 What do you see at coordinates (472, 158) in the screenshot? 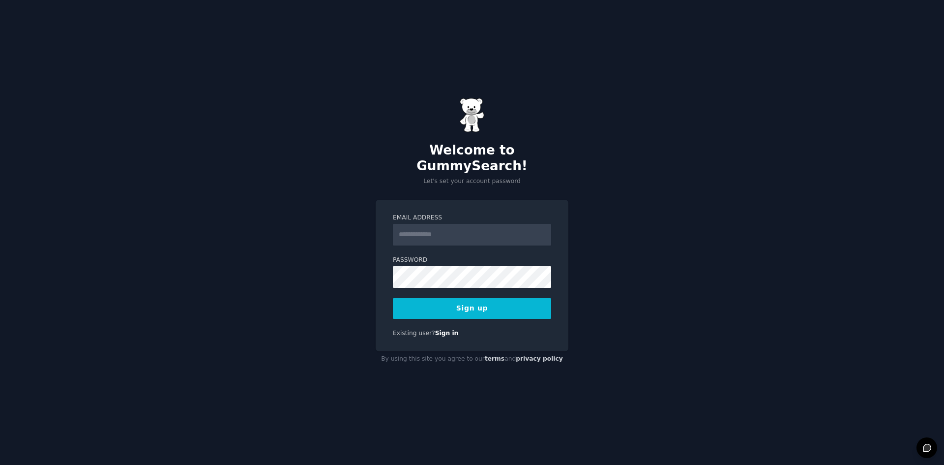
I see `h2: Welcome to GummySearch!` at bounding box center [472, 158].